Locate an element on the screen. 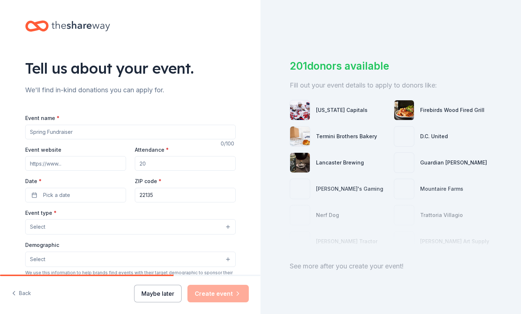 This screenshot has height=314, width=521. img: photo for Washington Capitals is located at coordinates (300, 110).